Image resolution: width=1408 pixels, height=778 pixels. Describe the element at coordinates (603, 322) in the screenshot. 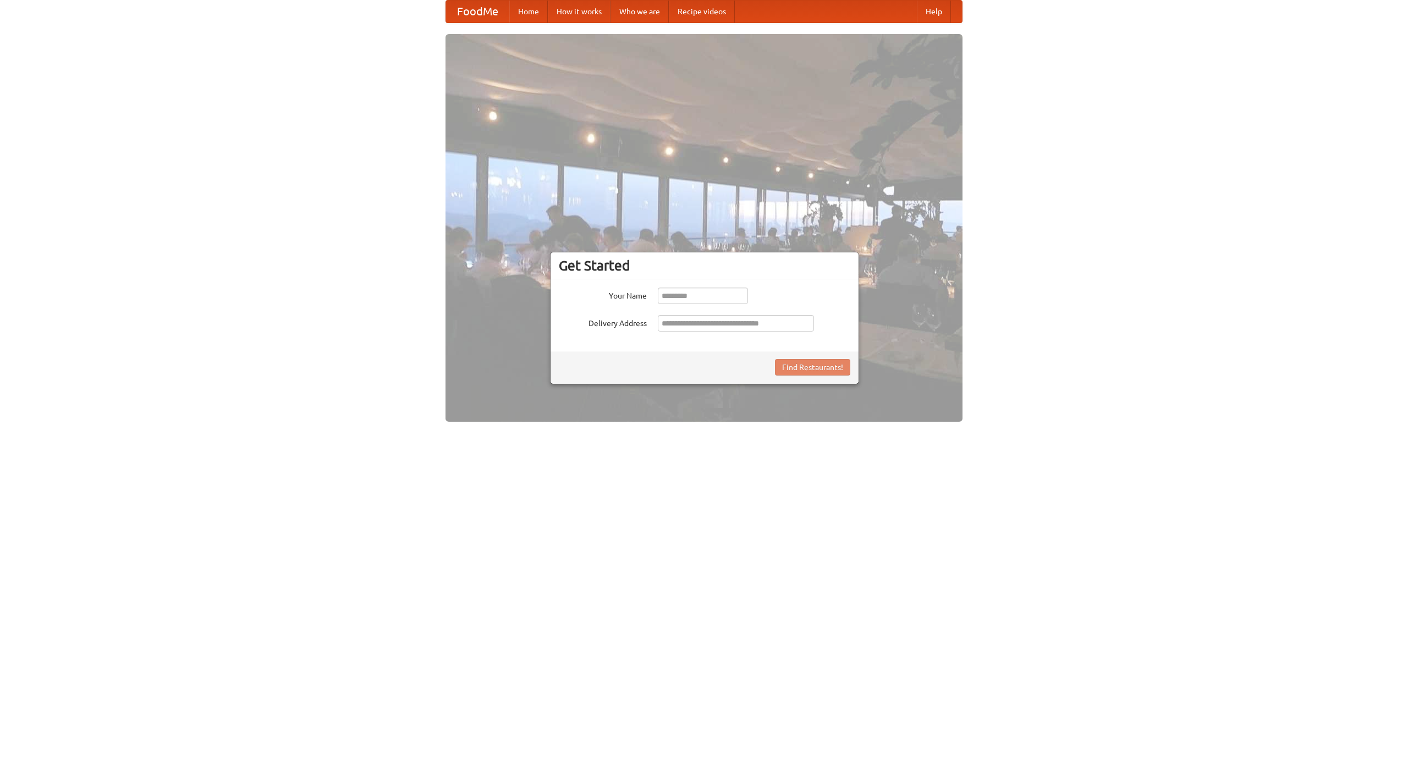

I see `label: Delivery Address` at that location.